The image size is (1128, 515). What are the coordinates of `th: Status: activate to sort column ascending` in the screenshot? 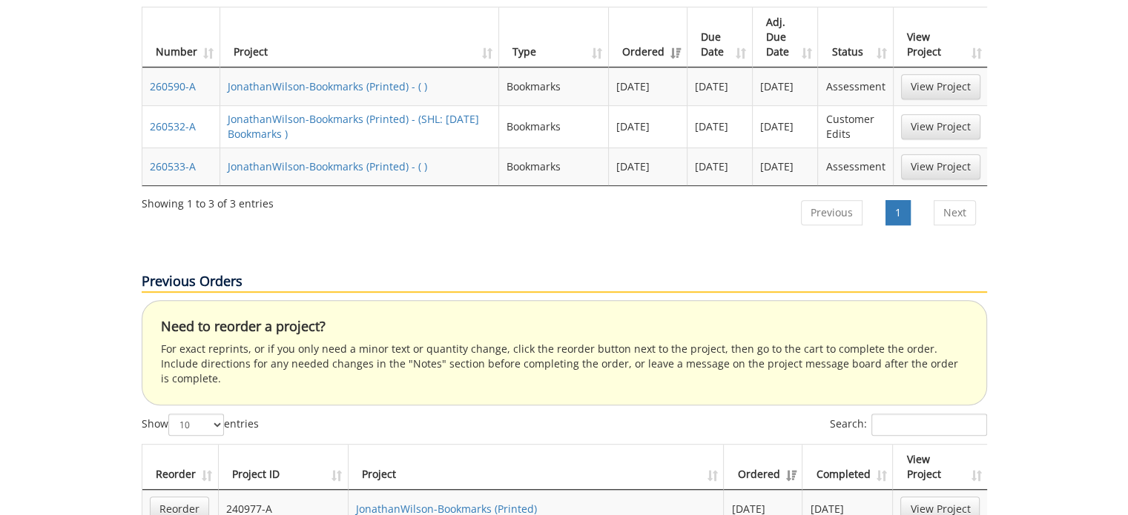 It's located at (855, 37).